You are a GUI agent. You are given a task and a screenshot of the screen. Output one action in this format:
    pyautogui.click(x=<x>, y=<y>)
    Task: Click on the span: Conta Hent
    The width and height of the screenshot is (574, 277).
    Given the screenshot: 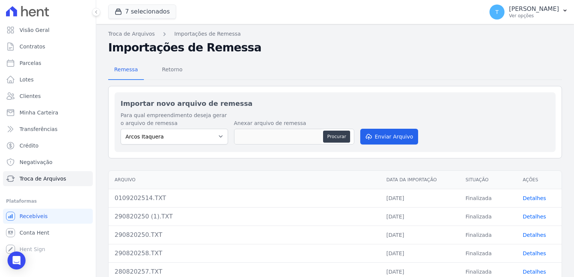 What is the action you would take?
    pyautogui.click(x=34, y=233)
    